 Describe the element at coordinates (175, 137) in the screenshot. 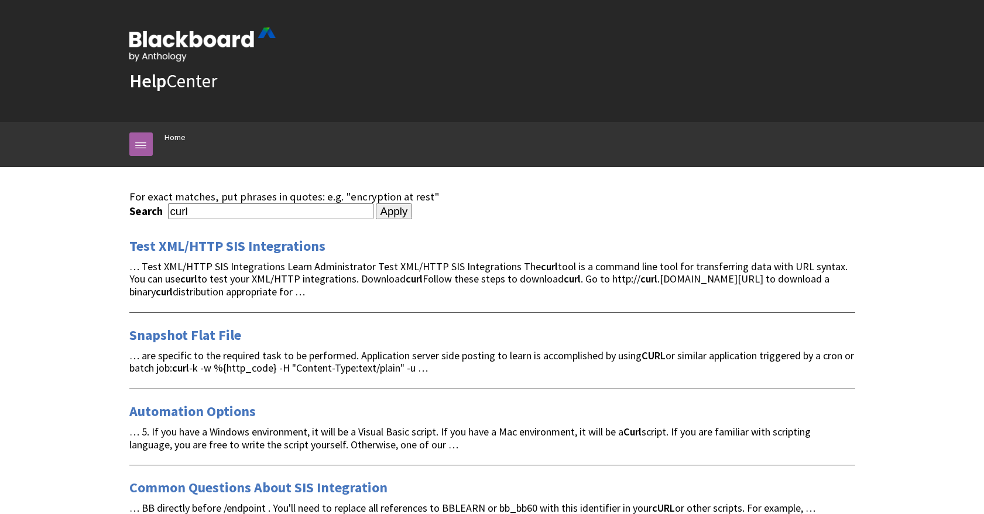

I see `a: Home` at that location.